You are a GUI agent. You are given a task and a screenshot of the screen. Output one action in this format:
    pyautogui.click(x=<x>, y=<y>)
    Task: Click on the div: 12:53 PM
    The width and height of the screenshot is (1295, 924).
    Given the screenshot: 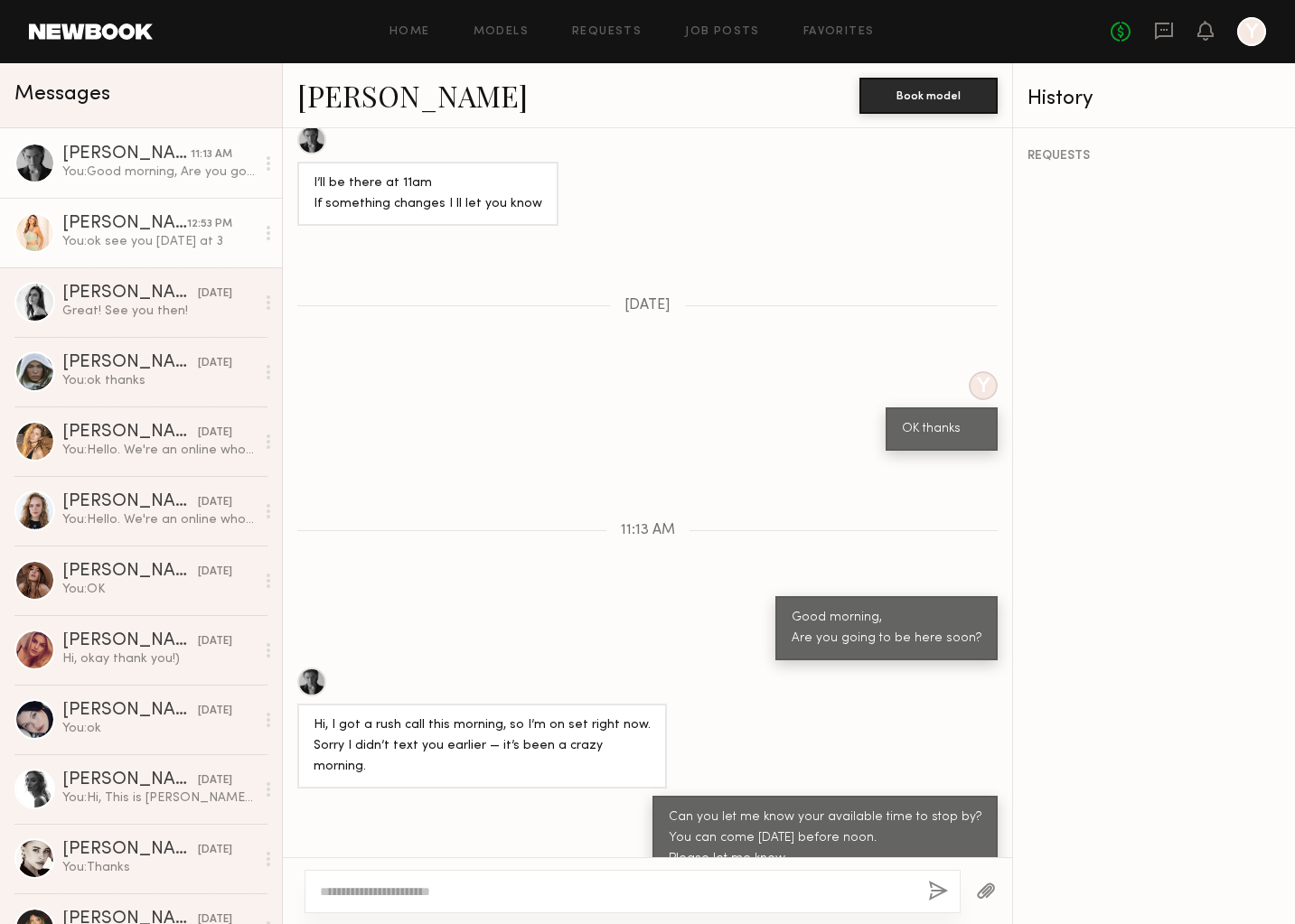 What is the action you would take?
    pyautogui.click(x=209, y=224)
    